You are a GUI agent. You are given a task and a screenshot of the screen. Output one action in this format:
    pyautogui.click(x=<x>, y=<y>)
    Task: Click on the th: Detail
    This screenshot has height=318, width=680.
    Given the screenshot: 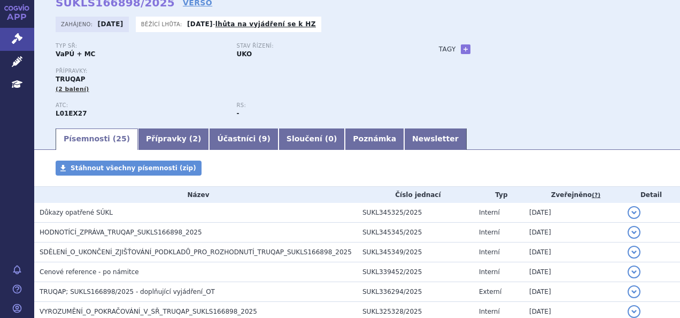 What is the action you would take?
    pyautogui.click(x=652, y=195)
    